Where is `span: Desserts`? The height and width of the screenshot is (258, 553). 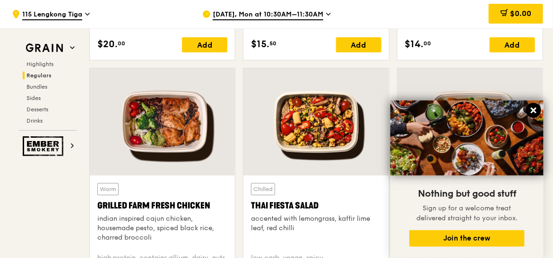
span: Desserts is located at coordinates (37, 110).